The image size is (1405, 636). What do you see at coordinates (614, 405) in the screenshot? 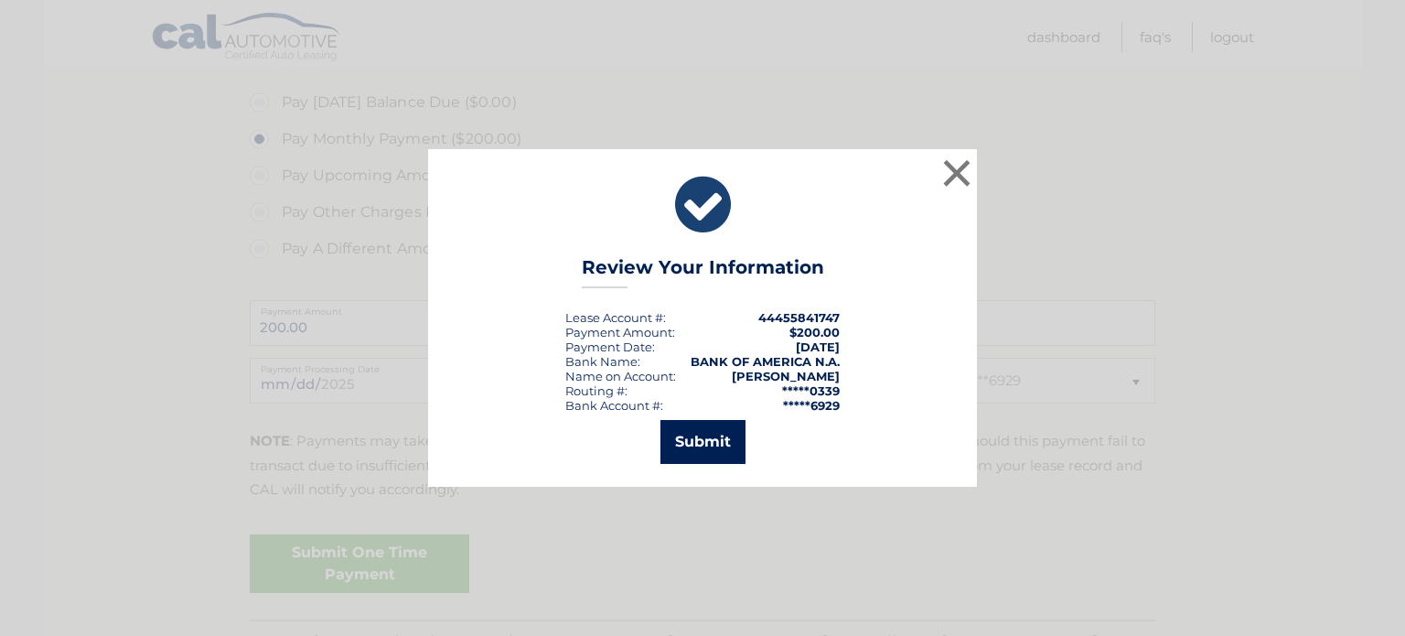
I see `div: Bank Account #:` at bounding box center [614, 405].